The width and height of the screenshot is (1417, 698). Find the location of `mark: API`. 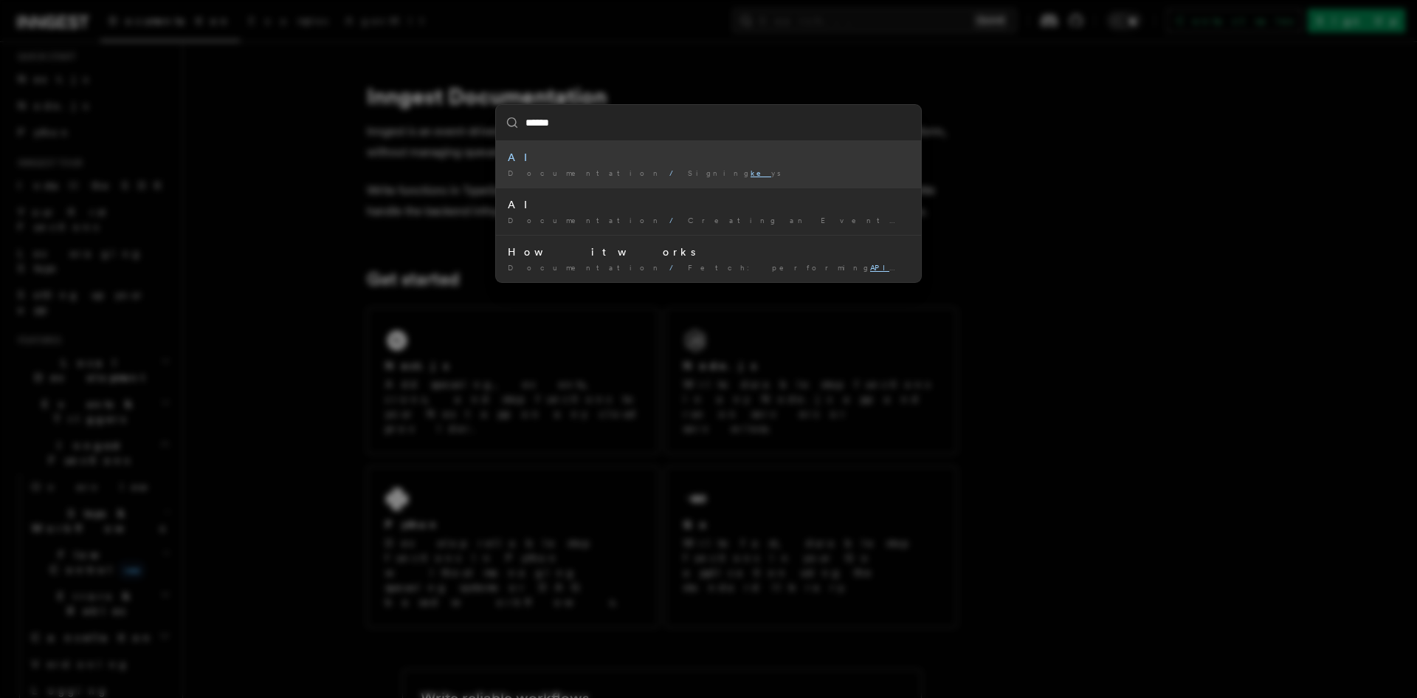

mark: API is located at coordinates (889, 267).